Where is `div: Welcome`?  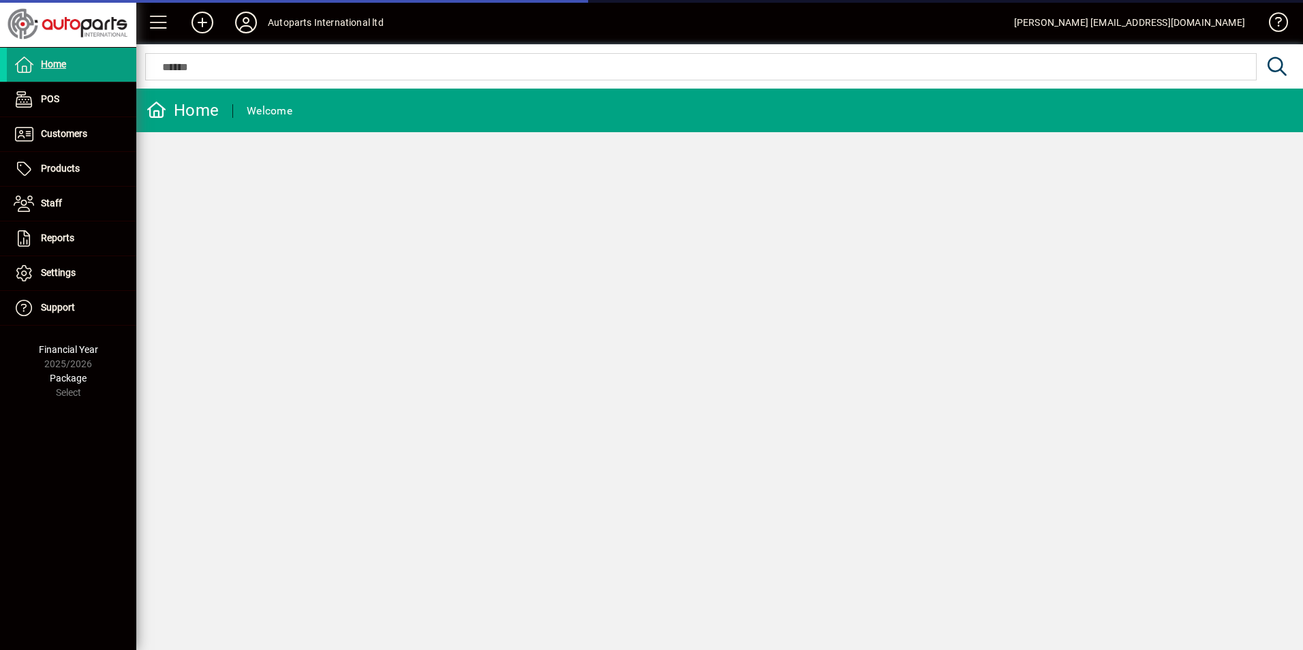
div: Welcome is located at coordinates (269, 111).